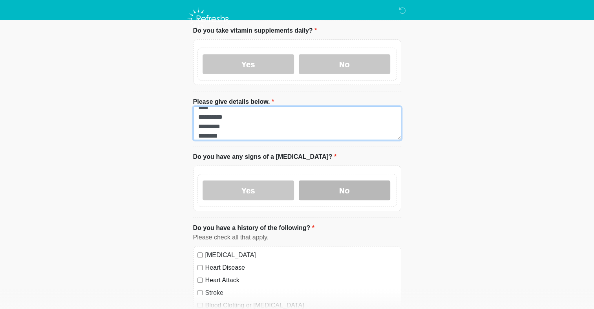 This screenshot has height=309, width=594. What do you see at coordinates (301, 268) in the screenshot?
I see `label: Heart Disease` at bounding box center [301, 268].